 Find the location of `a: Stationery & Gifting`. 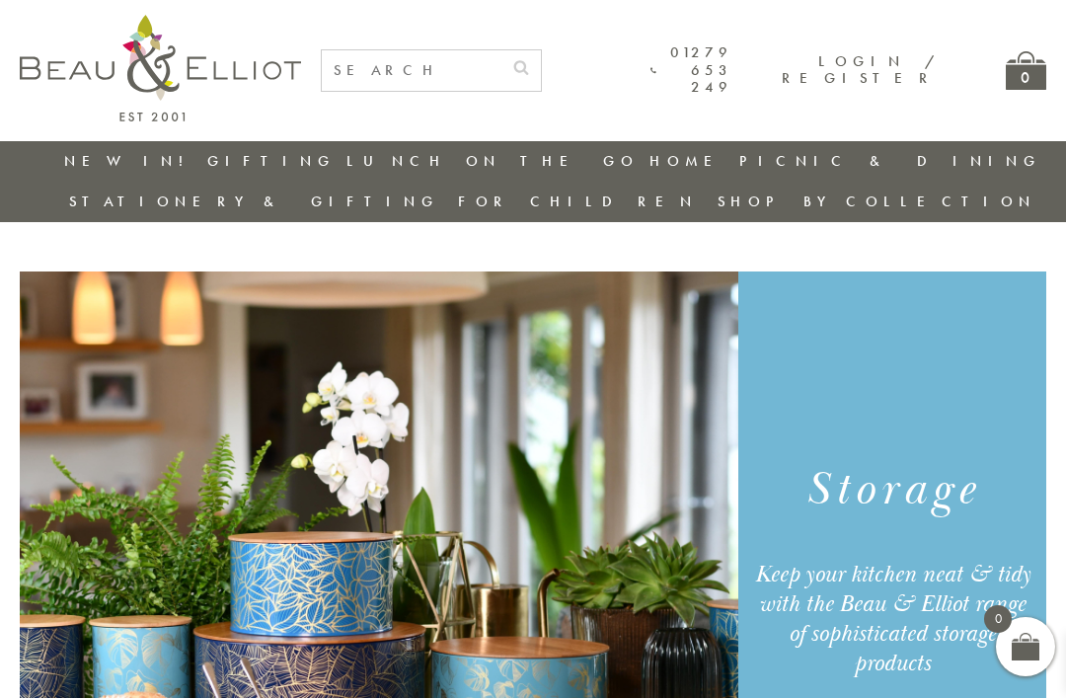

a: Stationery & Gifting is located at coordinates (254, 201).